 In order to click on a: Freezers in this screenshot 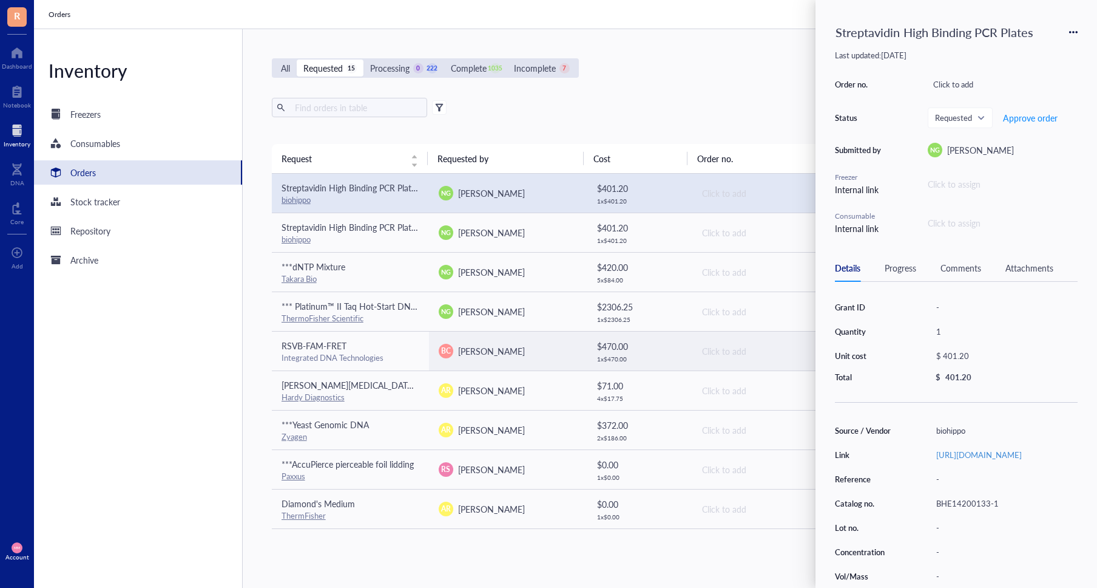, I will do `click(138, 114)`.